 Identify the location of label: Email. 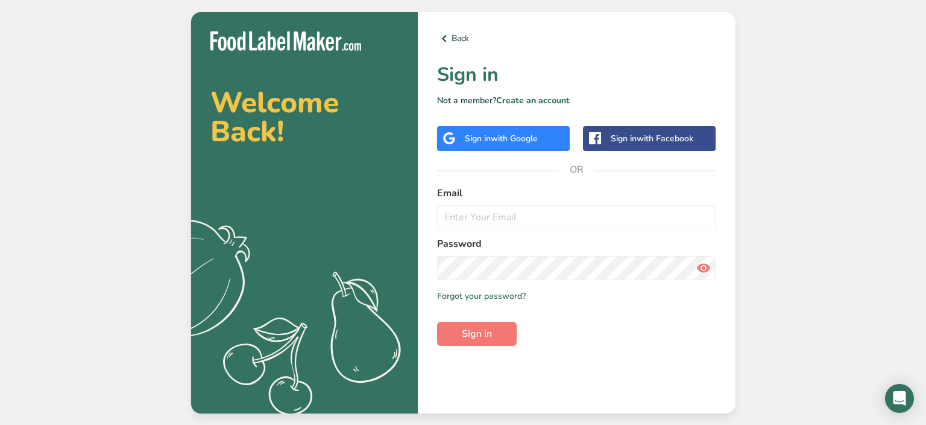
(577, 193).